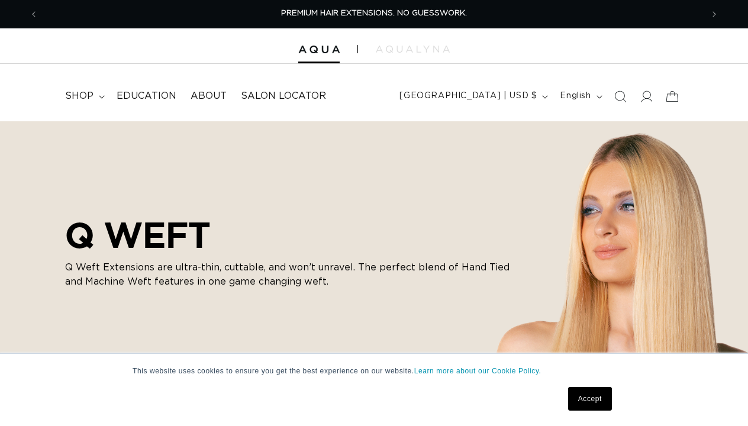 This screenshot has width=748, height=426. Describe the element at coordinates (319, 50) in the screenshot. I see `img: Aqua Hair Extensions` at that location.